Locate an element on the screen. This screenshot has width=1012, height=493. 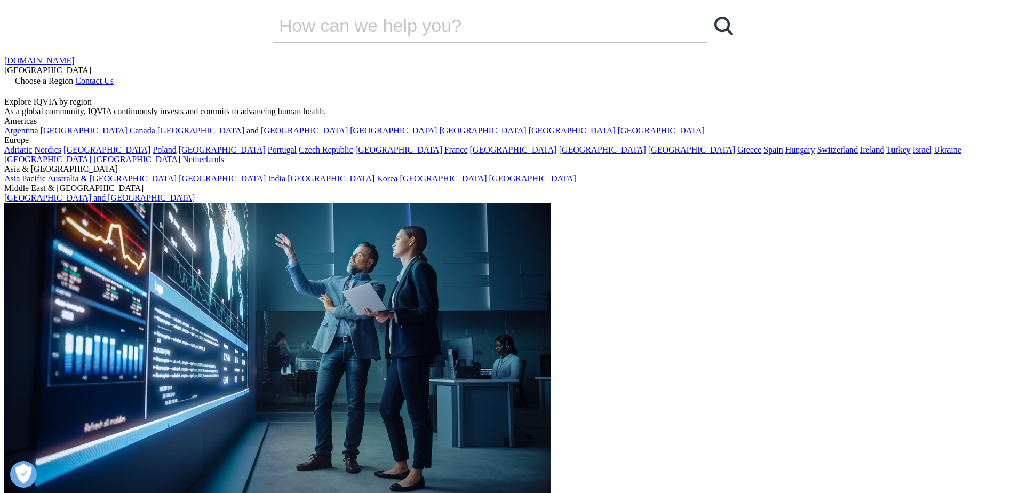
a: Ireland is located at coordinates (872, 149).